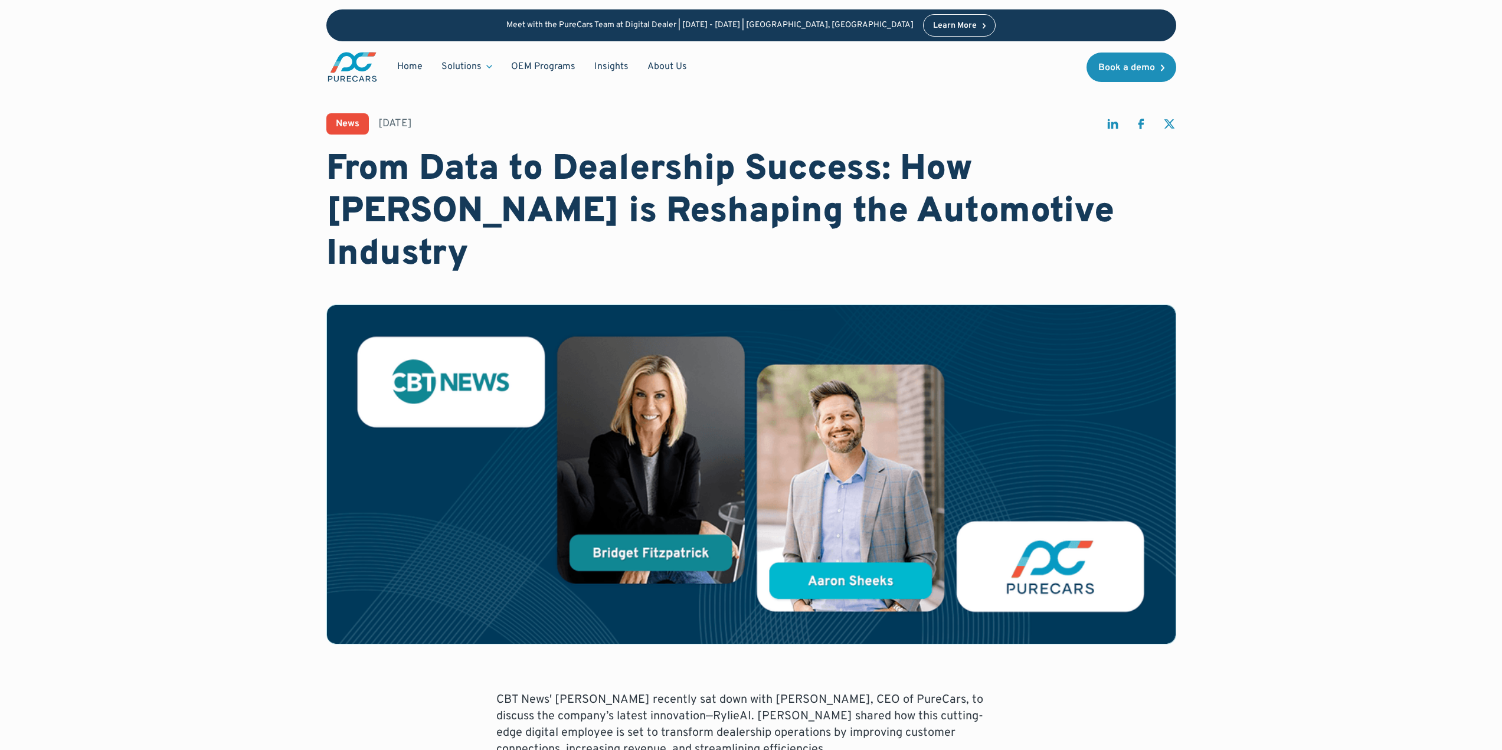 The width and height of the screenshot is (1502, 750). What do you see at coordinates (955, 26) in the screenshot?
I see `div: Learn More` at bounding box center [955, 26].